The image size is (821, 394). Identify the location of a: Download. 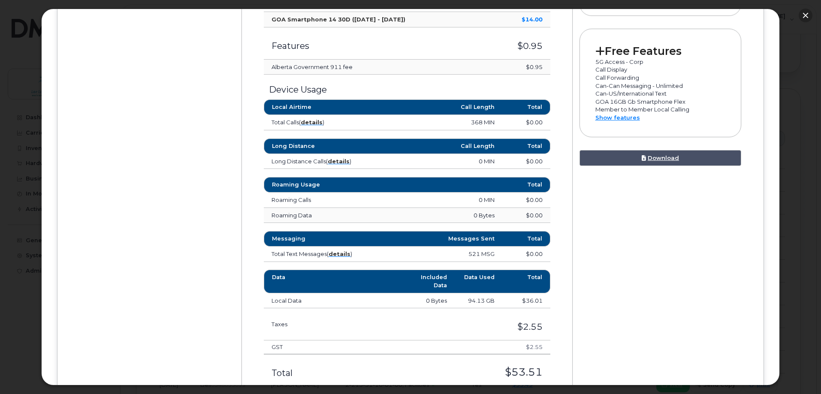
(660, 158).